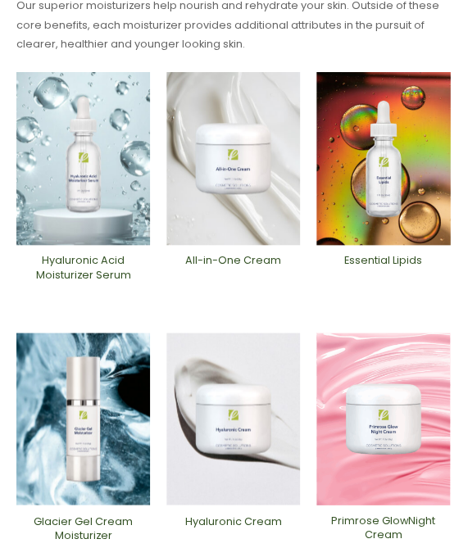 This screenshot has height=548, width=468. Describe the element at coordinates (233, 527) in the screenshot. I see `h2: Hyaluronic Cream` at that location.